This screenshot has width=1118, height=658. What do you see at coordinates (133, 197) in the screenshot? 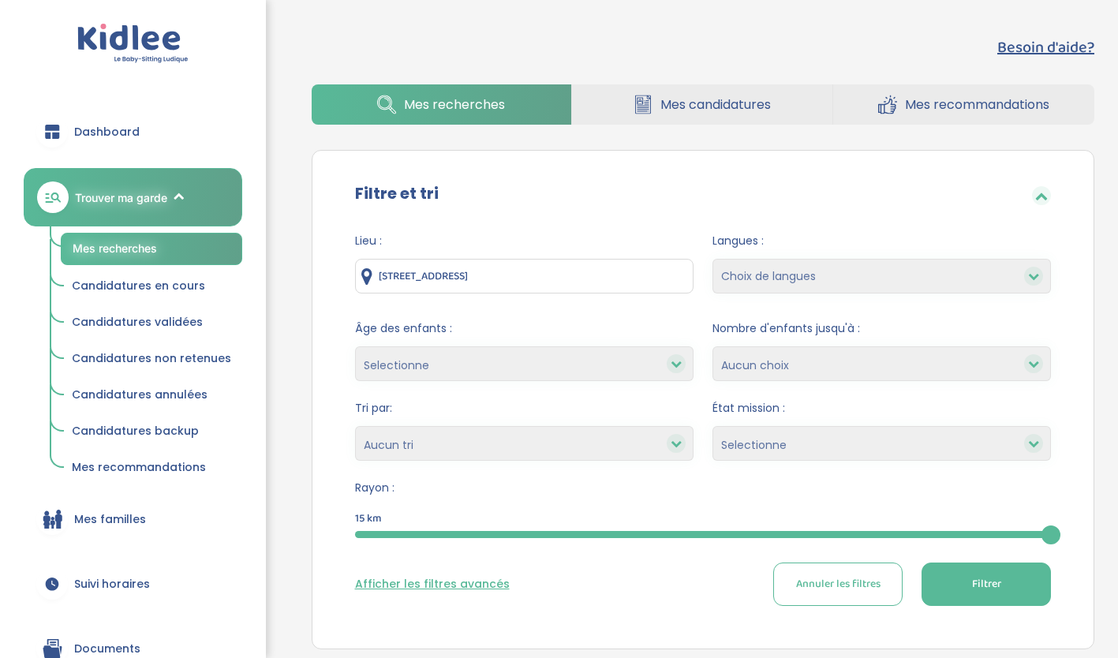
I see `a: Trouver ma garde` at bounding box center [133, 197].